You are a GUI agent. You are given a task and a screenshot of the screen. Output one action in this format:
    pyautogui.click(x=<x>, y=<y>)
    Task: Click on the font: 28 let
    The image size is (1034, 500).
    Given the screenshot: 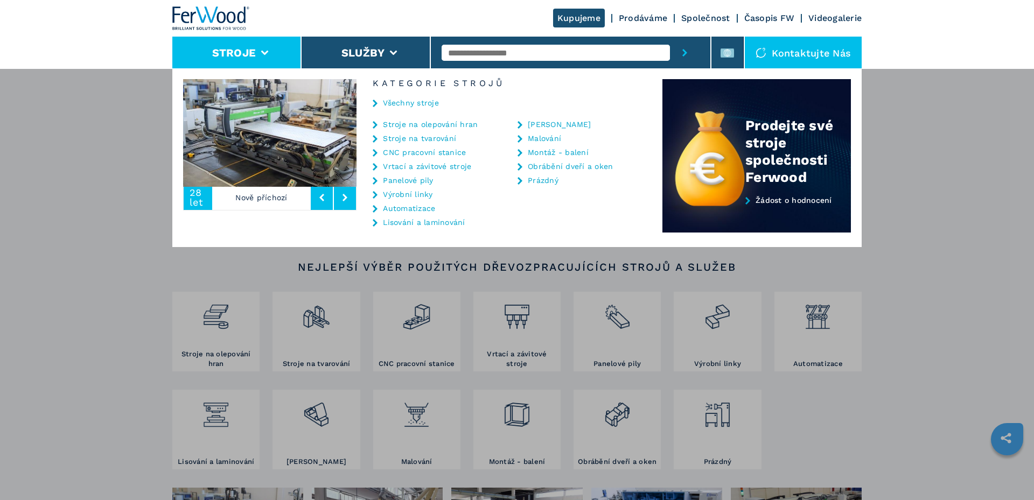 What is the action you would take?
    pyautogui.click(x=196, y=197)
    